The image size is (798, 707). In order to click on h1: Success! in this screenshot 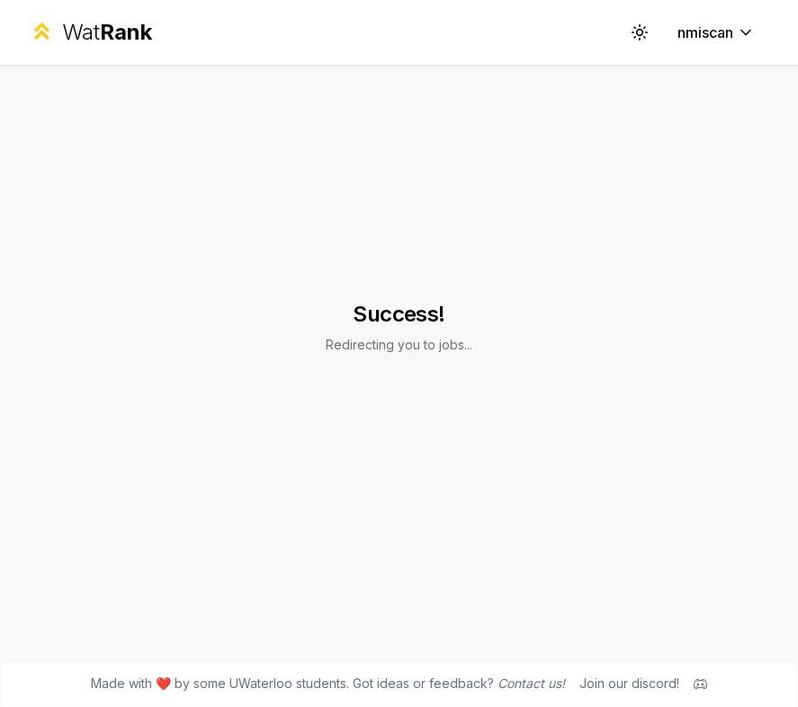, I will do `click(399, 314)`.